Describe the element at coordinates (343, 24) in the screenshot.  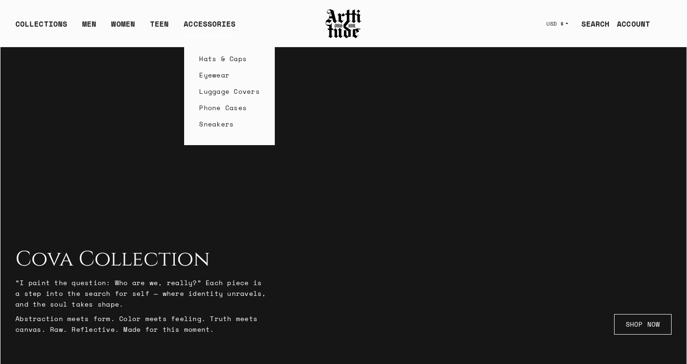
I see `img: Arttitude` at that location.